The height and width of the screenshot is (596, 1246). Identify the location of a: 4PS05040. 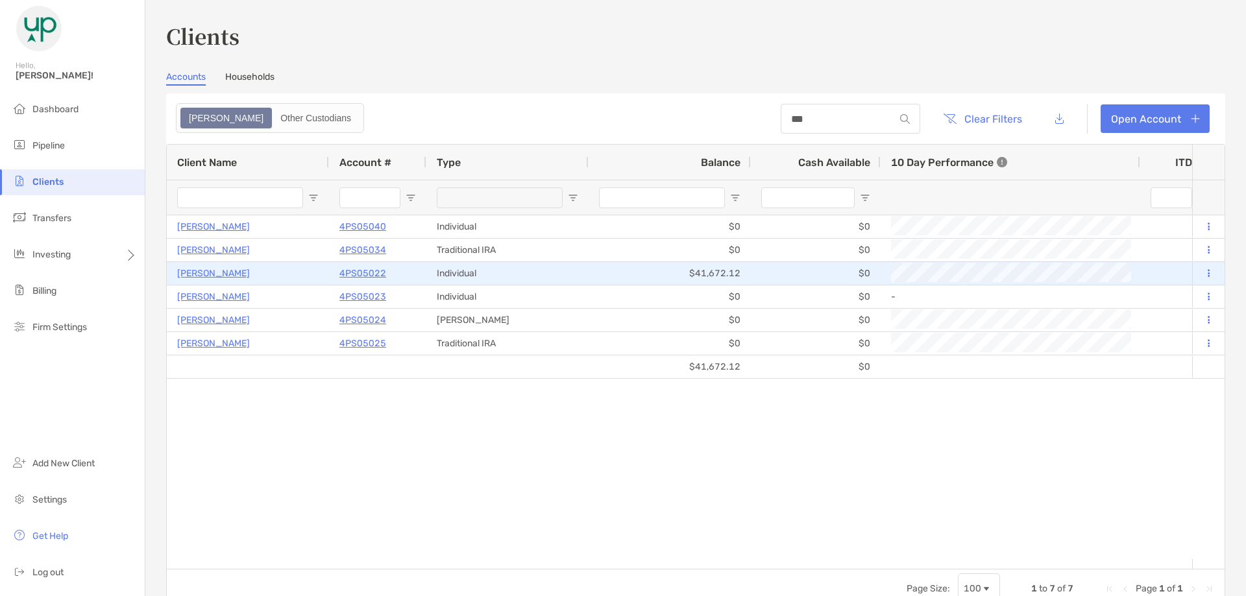
(363, 226).